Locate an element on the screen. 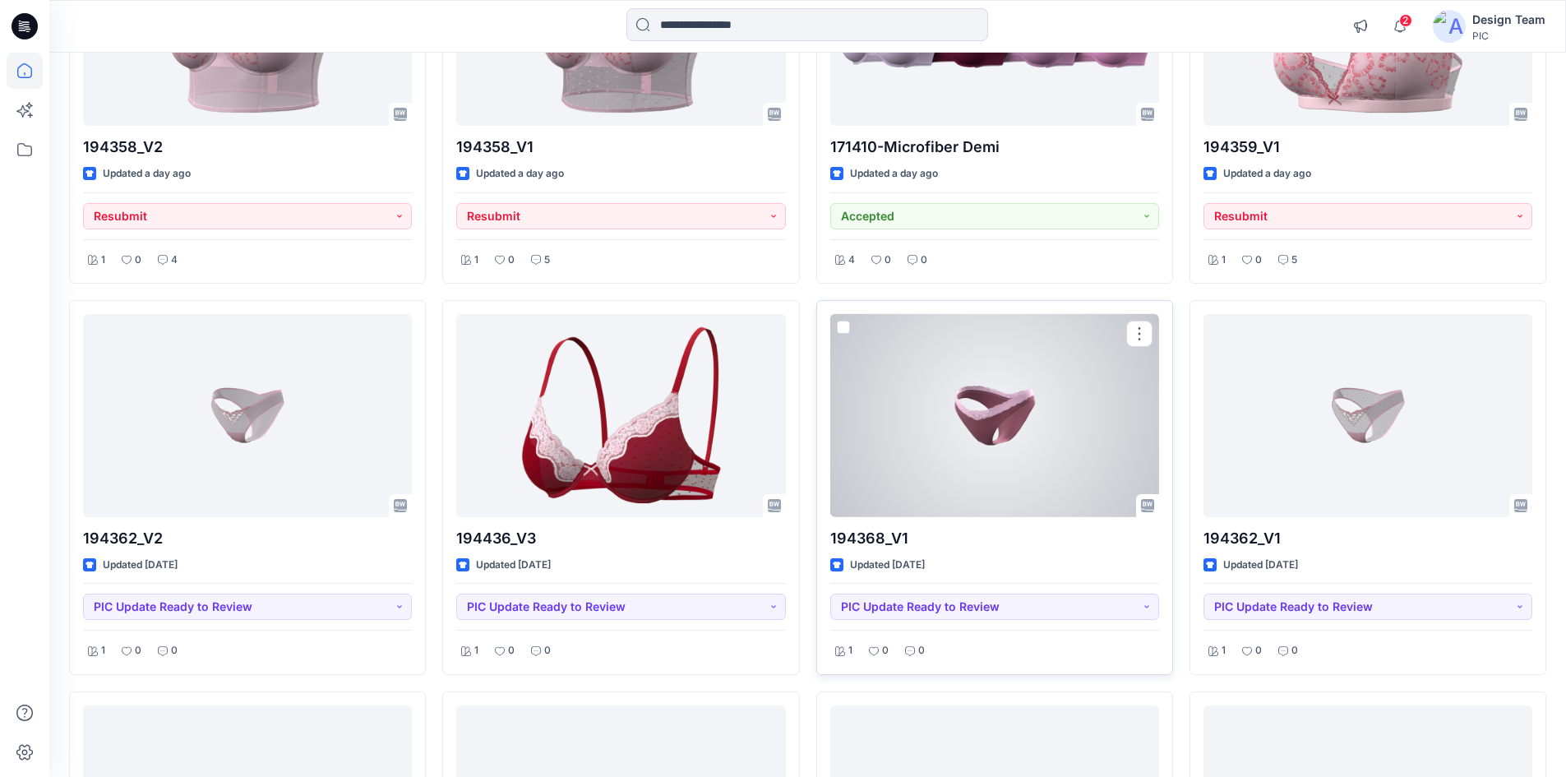  p: 171410-Microfiber Demi is located at coordinates (995, 147).